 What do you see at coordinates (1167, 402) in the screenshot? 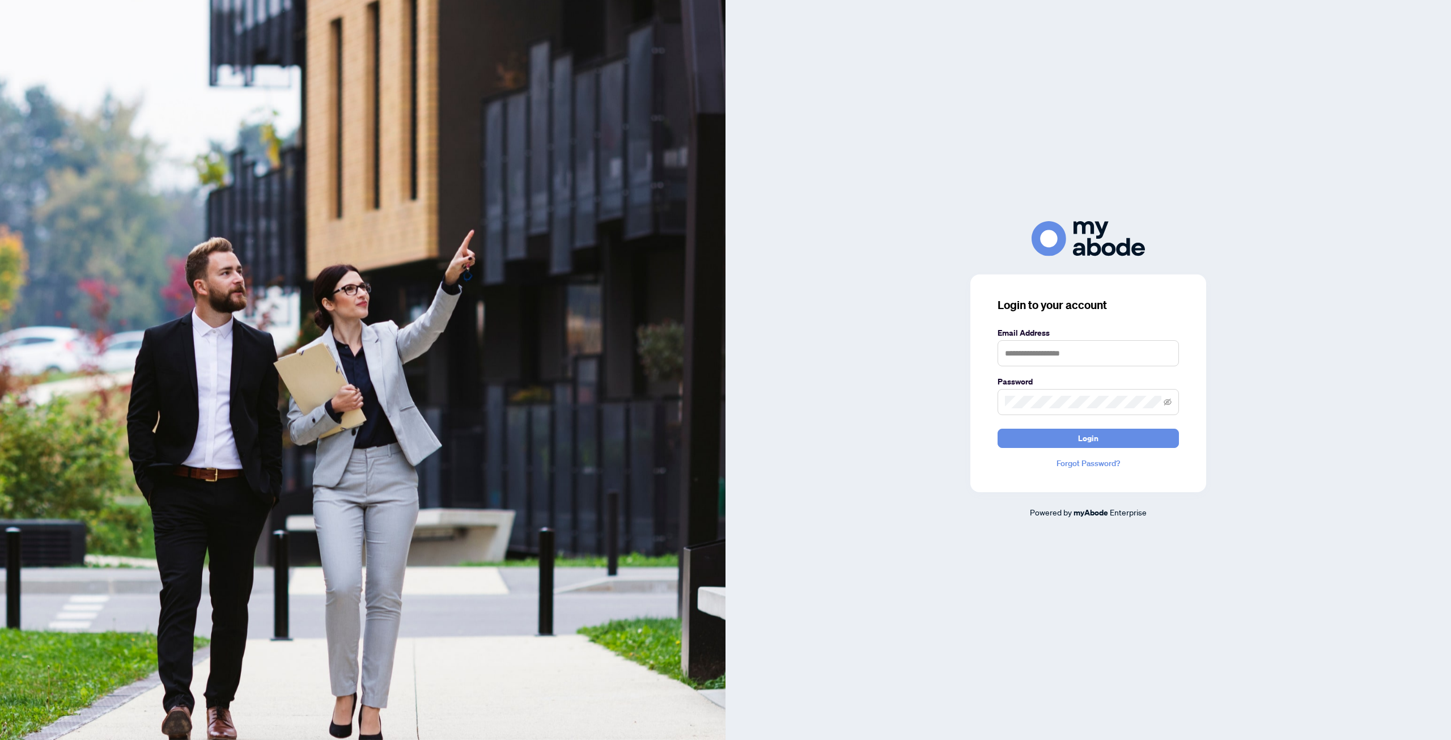
I see `span: eye-invisible` at bounding box center [1167, 402].